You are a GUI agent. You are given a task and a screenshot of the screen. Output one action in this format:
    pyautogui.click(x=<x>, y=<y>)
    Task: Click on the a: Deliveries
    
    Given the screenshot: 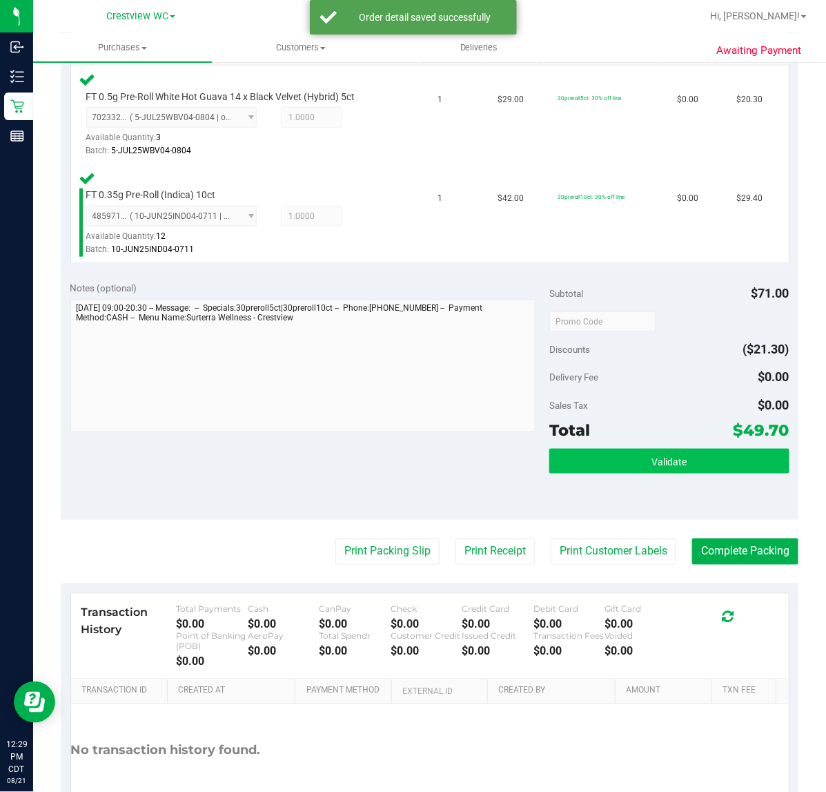 What is the action you would take?
    pyautogui.click(x=479, y=48)
    